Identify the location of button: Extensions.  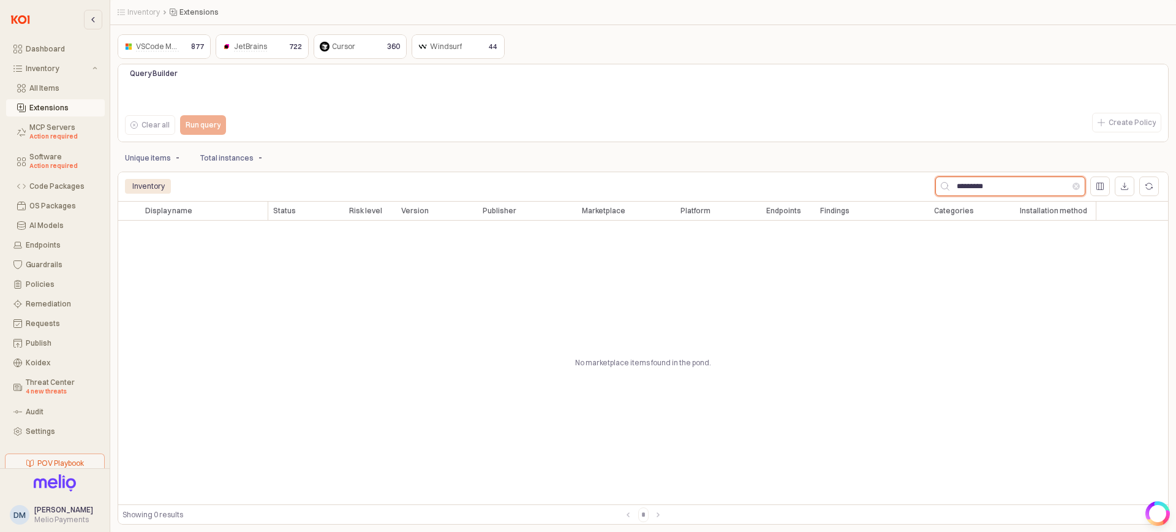
(55, 108).